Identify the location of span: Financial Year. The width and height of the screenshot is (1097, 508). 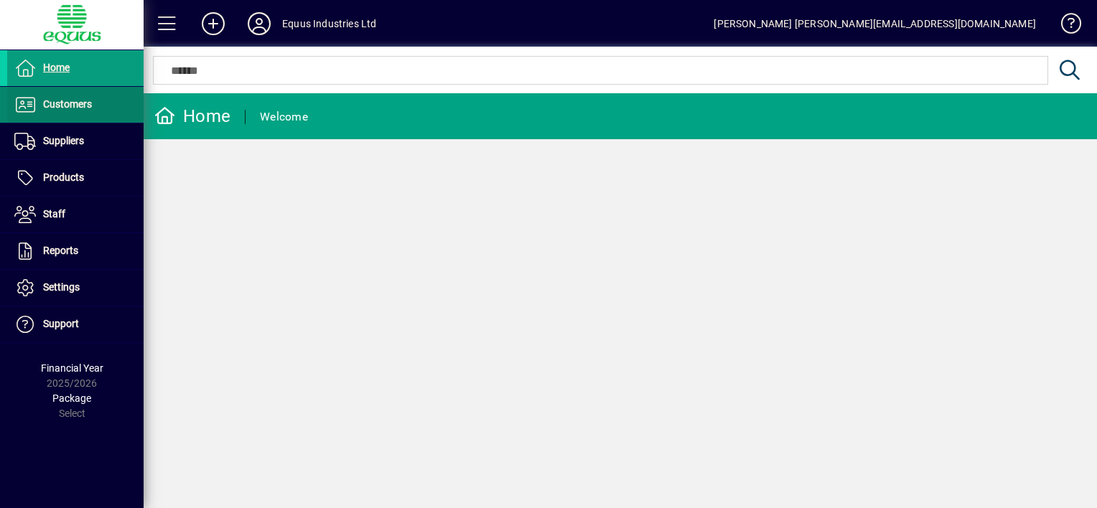
(72, 368).